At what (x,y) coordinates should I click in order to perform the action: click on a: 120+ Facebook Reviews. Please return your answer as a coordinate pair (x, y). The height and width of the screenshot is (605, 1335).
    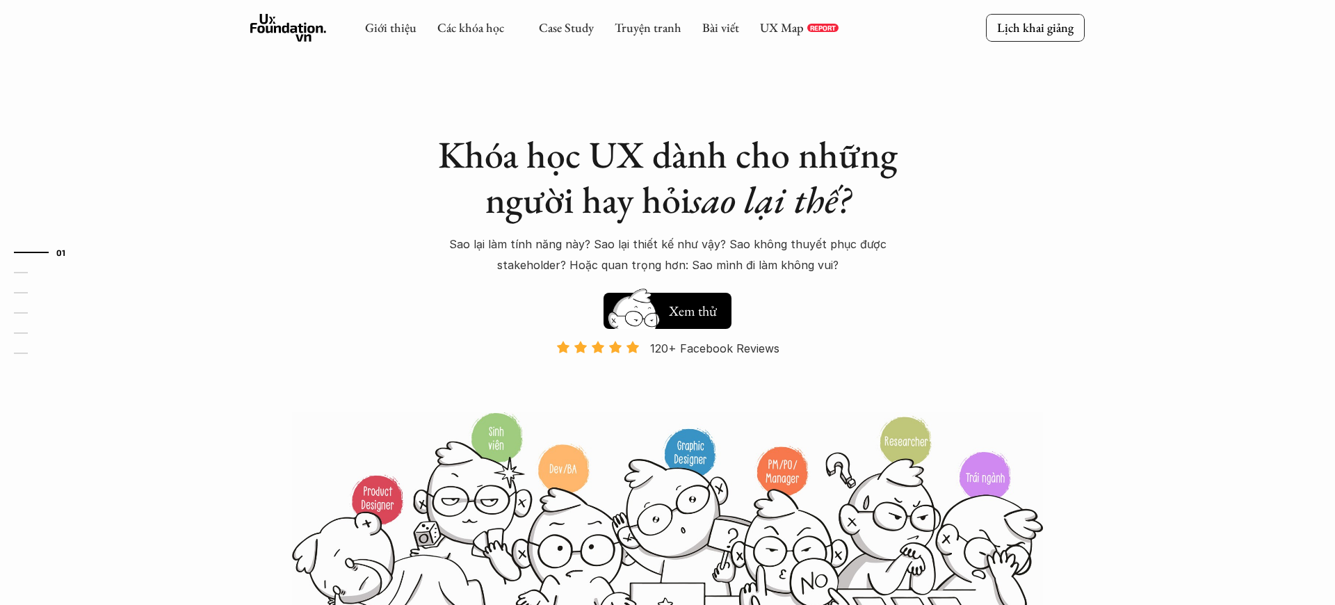
    Looking at the image, I should click on (668, 375).